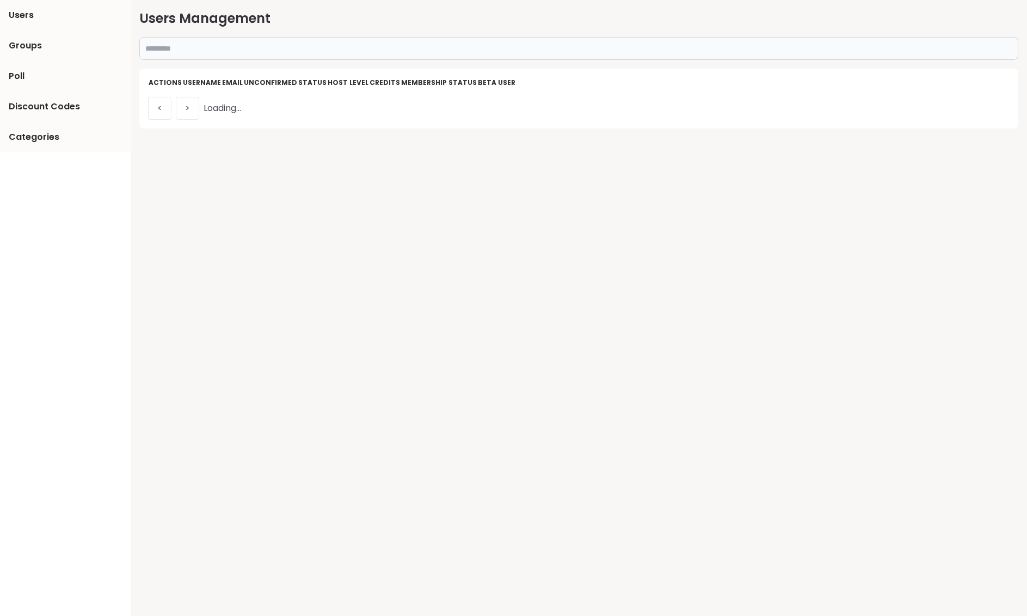 This screenshot has width=1027, height=616. Describe the element at coordinates (232, 83) in the screenshot. I see `th: Email` at that location.